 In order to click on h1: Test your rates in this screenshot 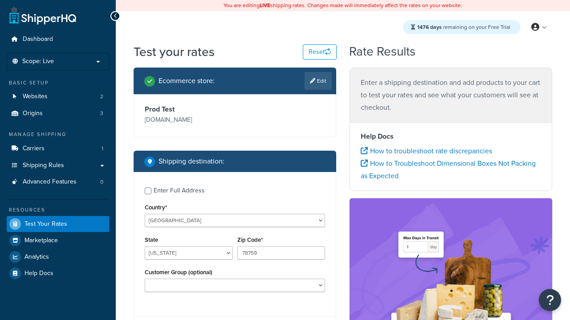, I will do `click(174, 52)`.